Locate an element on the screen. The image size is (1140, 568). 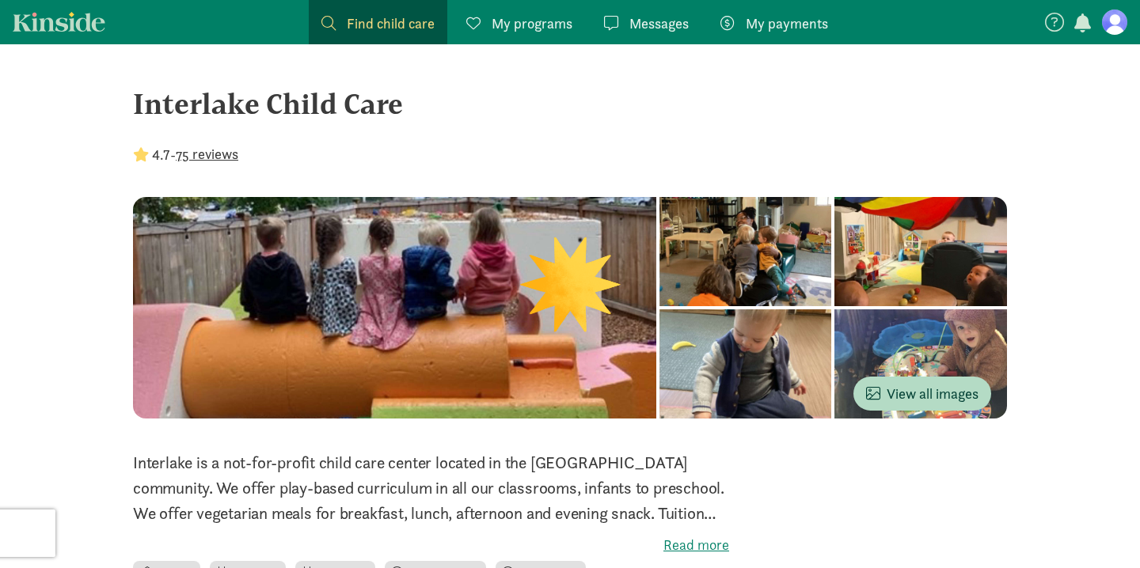
span: My payments is located at coordinates (787, 23).